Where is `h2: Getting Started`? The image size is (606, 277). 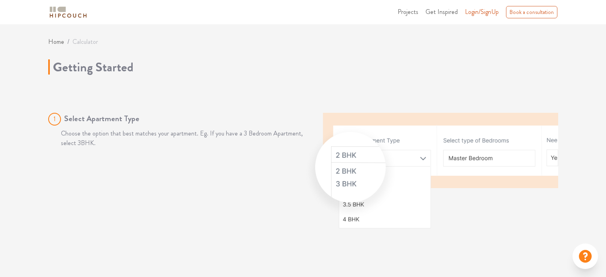
h2: Getting Started is located at coordinates (303, 67).